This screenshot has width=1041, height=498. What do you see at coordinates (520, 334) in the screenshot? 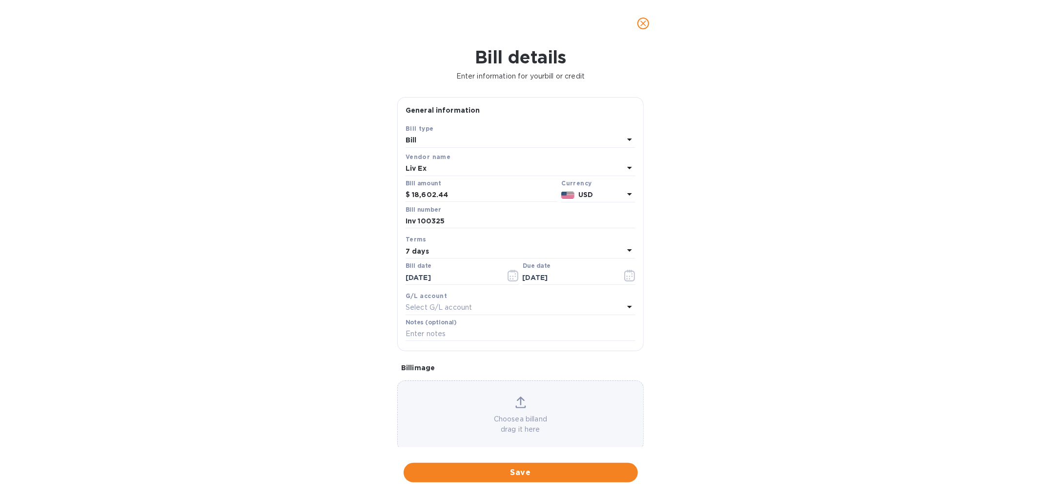
I see `input: Enter notes` at bounding box center [520, 334].